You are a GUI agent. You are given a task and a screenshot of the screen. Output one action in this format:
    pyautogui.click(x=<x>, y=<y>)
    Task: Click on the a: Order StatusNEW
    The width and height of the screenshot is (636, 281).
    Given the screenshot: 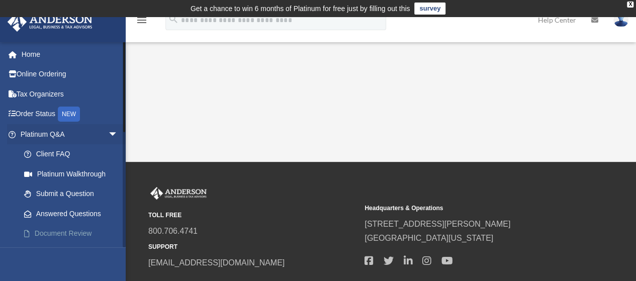 What is the action you would take?
    pyautogui.click(x=70, y=114)
    